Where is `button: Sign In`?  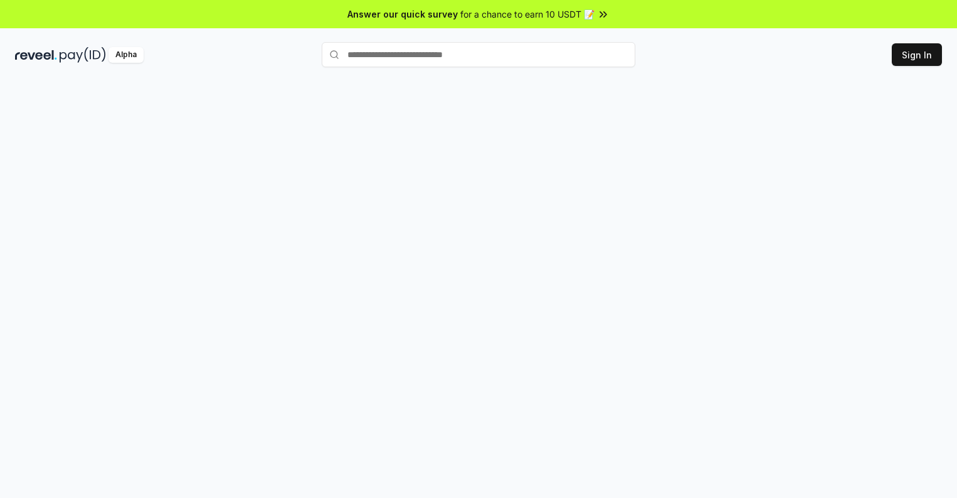
button: Sign In is located at coordinates (917, 55).